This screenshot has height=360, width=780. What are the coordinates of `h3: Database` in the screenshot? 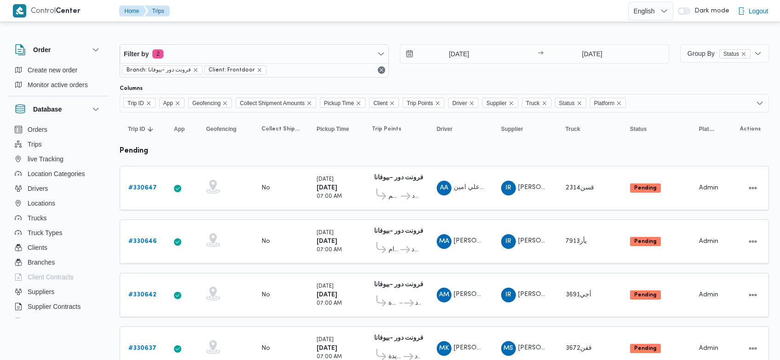 It's located at (47, 109).